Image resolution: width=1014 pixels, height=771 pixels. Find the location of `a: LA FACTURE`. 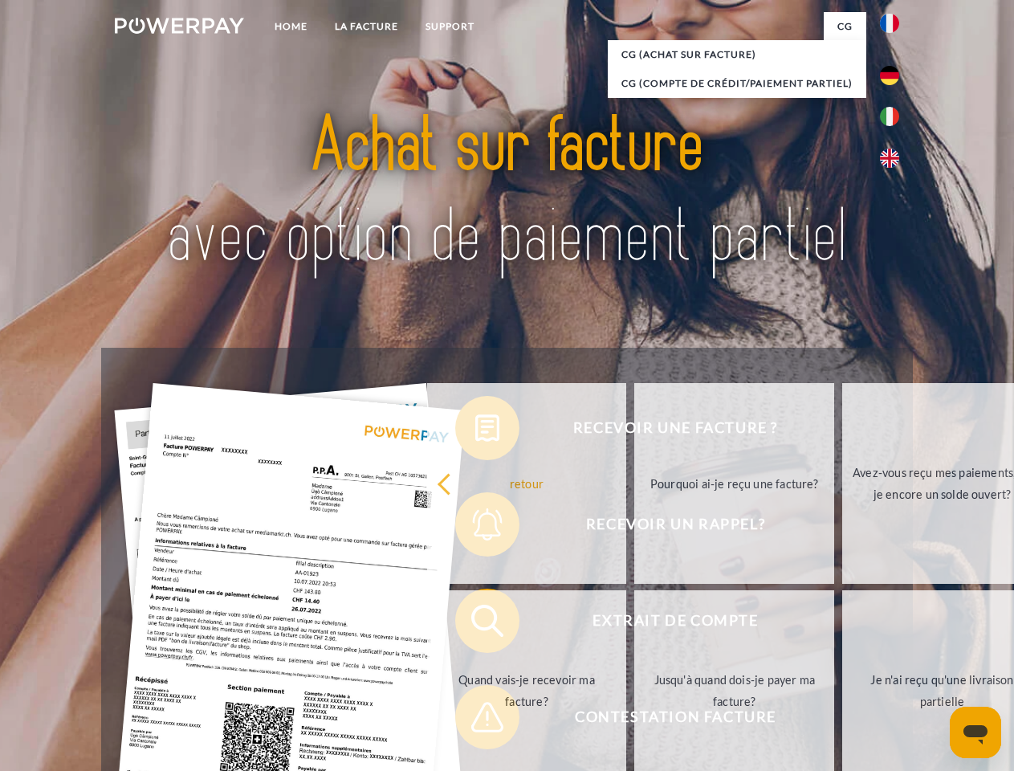

a: LA FACTURE is located at coordinates (366, 26).